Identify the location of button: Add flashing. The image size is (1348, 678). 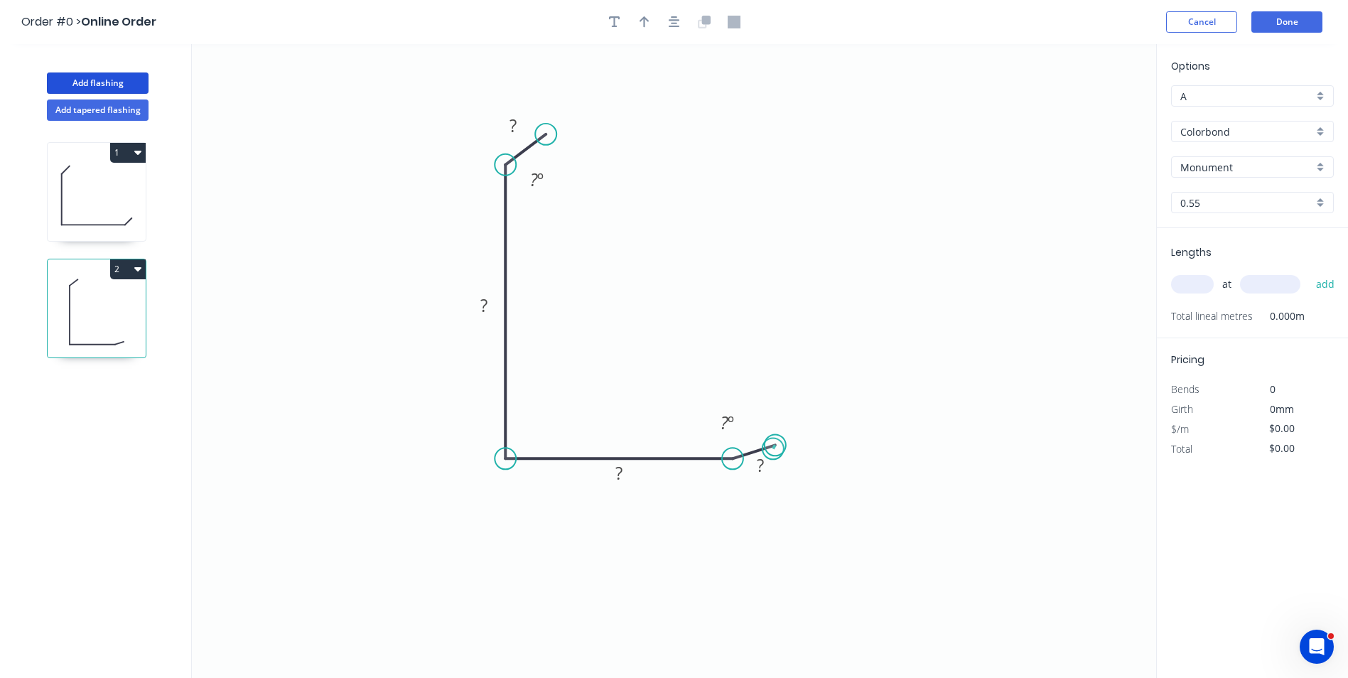
(97, 83).